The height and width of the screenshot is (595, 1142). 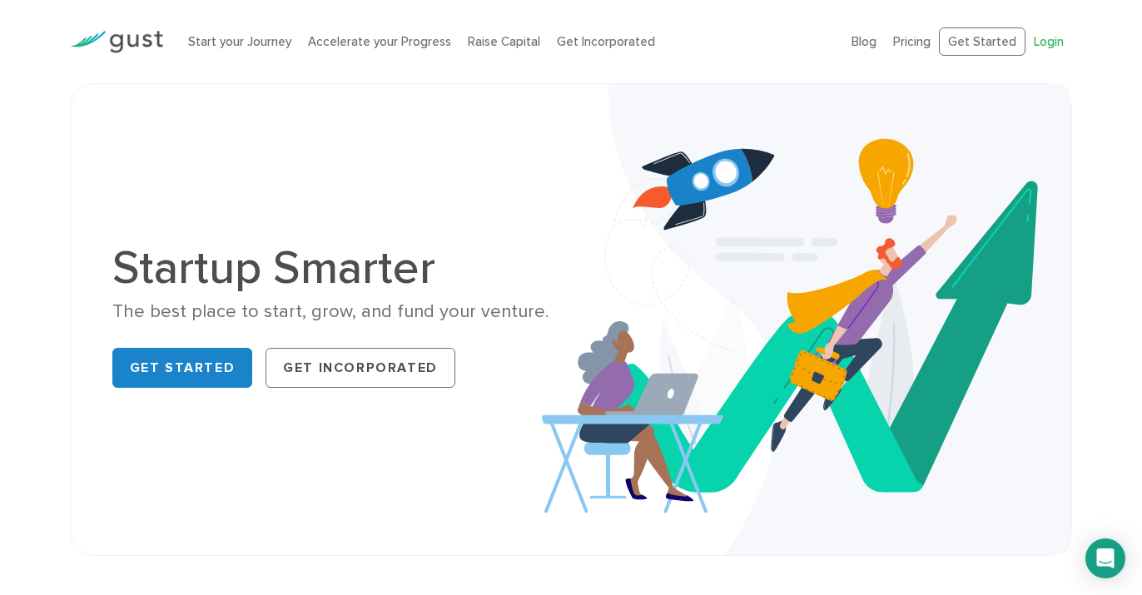 What do you see at coordinates (380, 42) in the screenshot?
I see `a: Accelerate your Progress` at bounding box center [380, 42].